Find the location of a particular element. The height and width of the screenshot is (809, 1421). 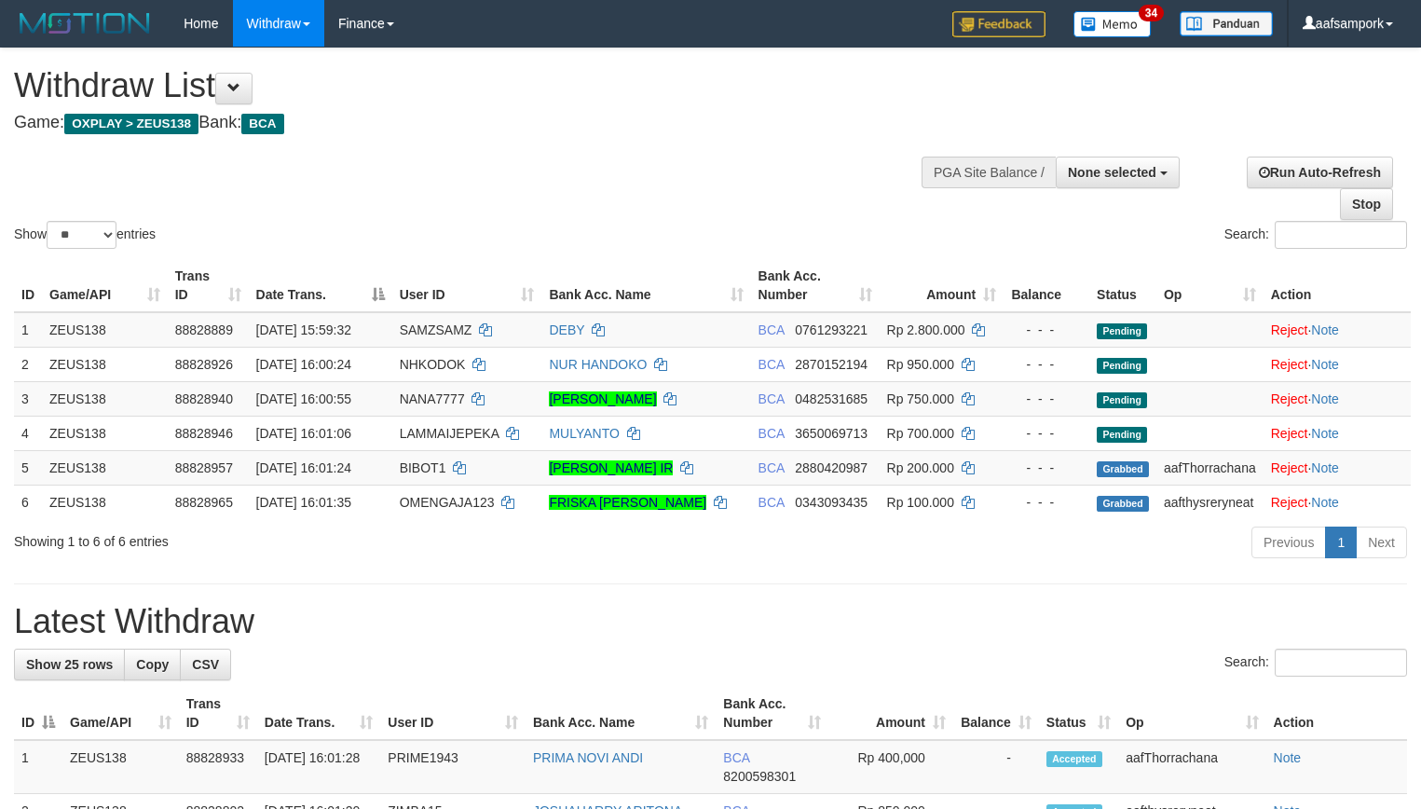

img: Button%20Memo.svg is located at coordinates (1112, 24).